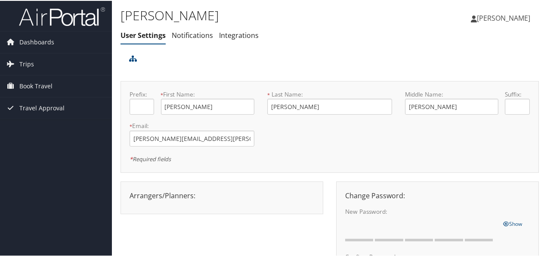  Describe the element at coordinates (239, 34) in the screenshot. I see `a: Integrations` at that location.